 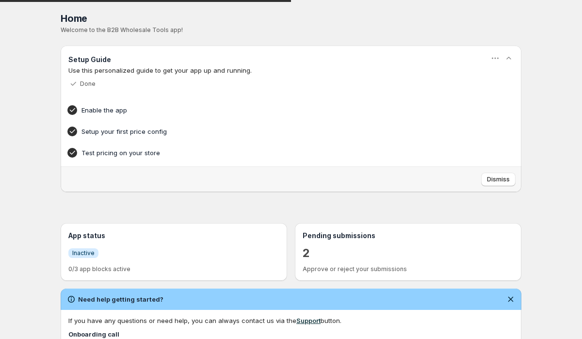 I want to click on h3: Setup Guide, so click(x=90, y=60).